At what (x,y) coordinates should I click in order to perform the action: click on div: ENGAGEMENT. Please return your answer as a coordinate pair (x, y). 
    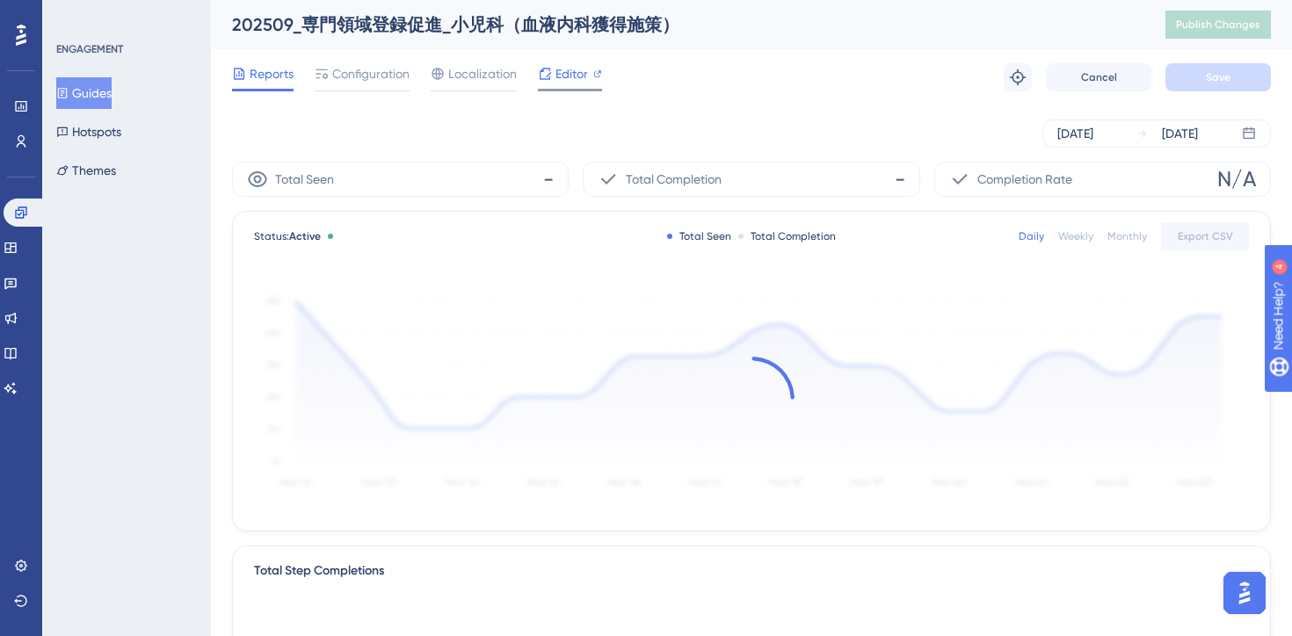
    Looking at the image, I should click on (90, 49).